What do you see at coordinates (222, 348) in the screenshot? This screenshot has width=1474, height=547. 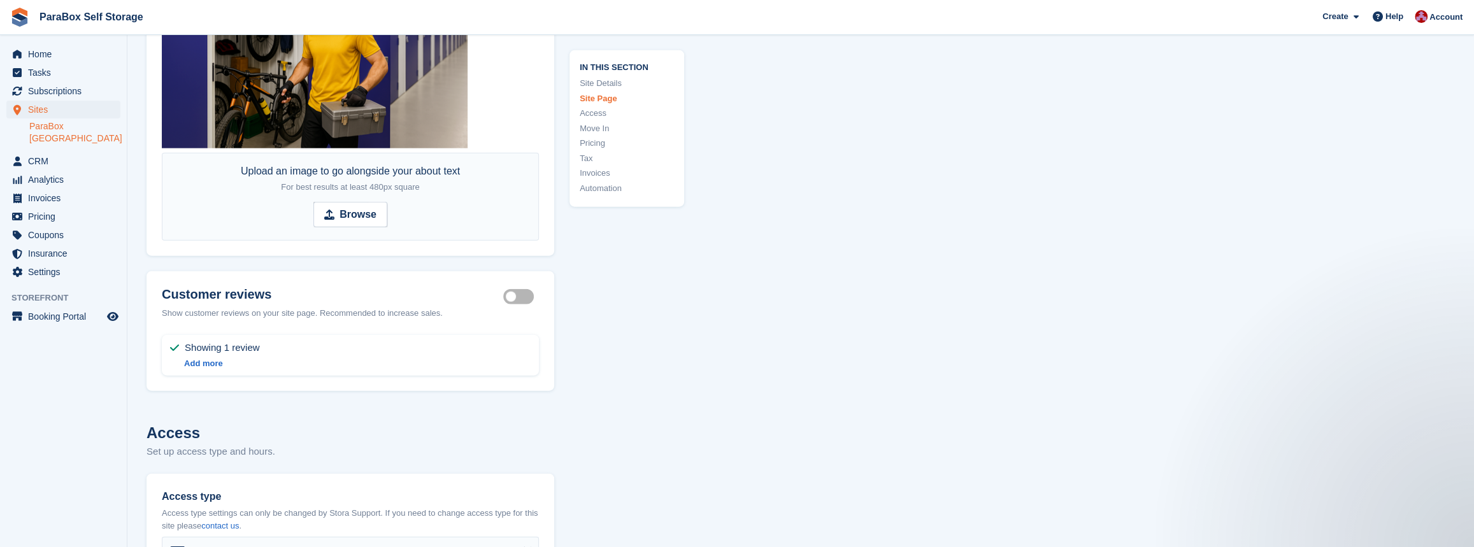 I see `span: Showing 1 review` at bounding box center [222, 348].